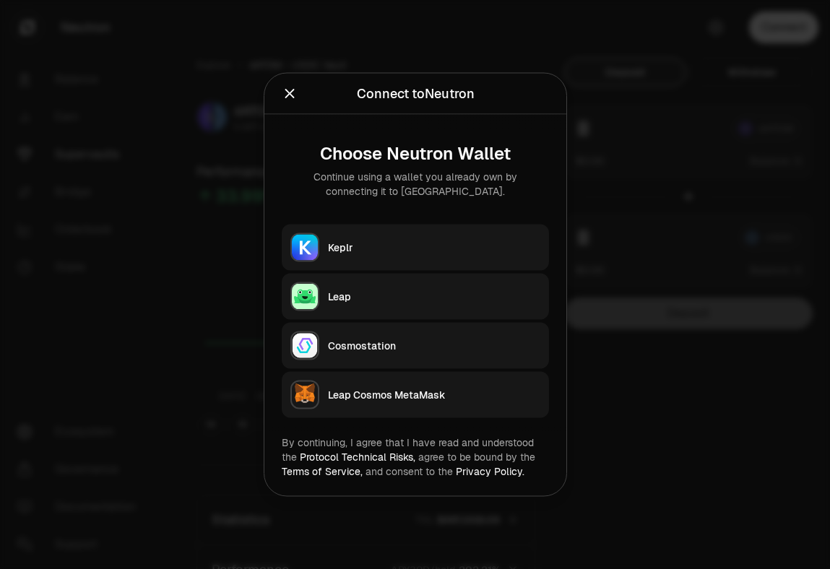  I want to click on img: Cosmostation, so click(305, 346).